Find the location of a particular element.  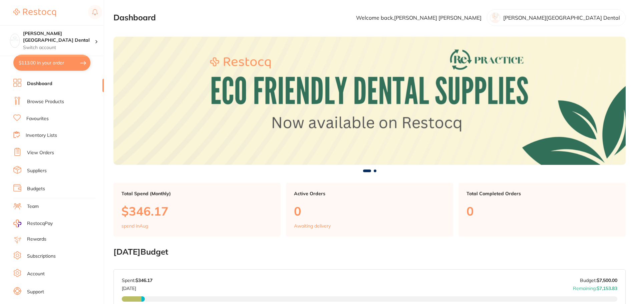

a: Subscriptions is located at coordinates (41, 256).